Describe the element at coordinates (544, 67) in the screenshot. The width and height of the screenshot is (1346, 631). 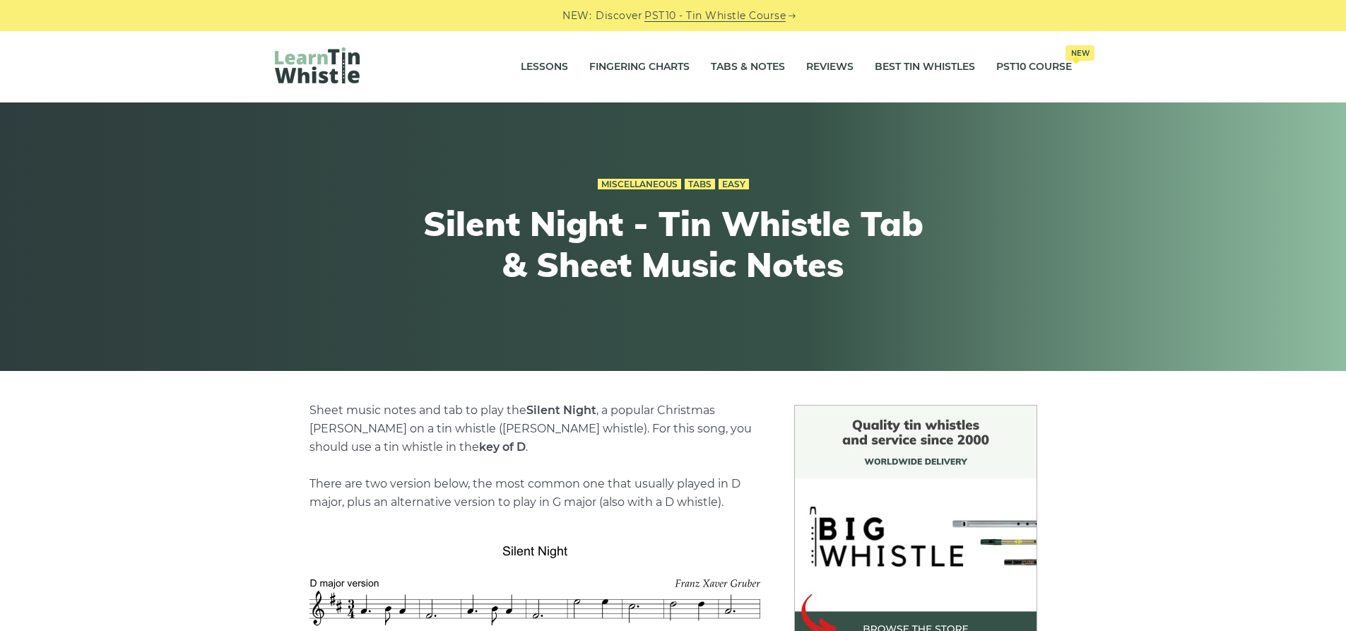
I see `a: Lessons` at that location.